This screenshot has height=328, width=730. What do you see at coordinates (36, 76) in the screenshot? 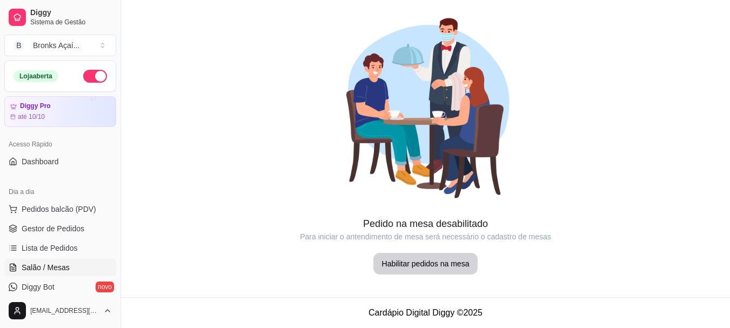
I see `div: Loja aberta` at bounding box center [36, 76].